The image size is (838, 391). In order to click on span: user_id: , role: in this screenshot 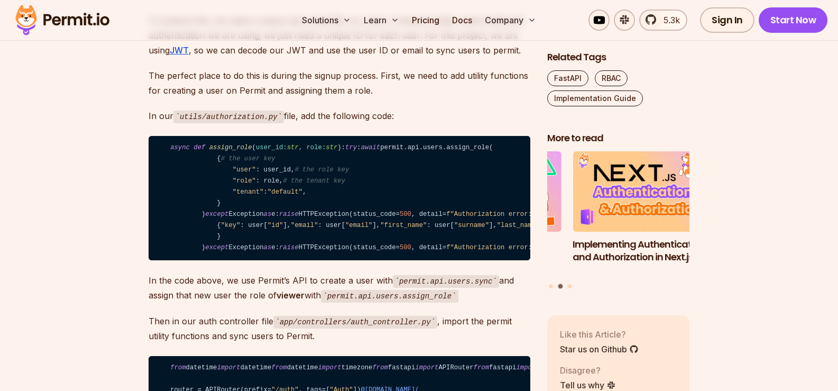, I will do `click(297, 148)`.